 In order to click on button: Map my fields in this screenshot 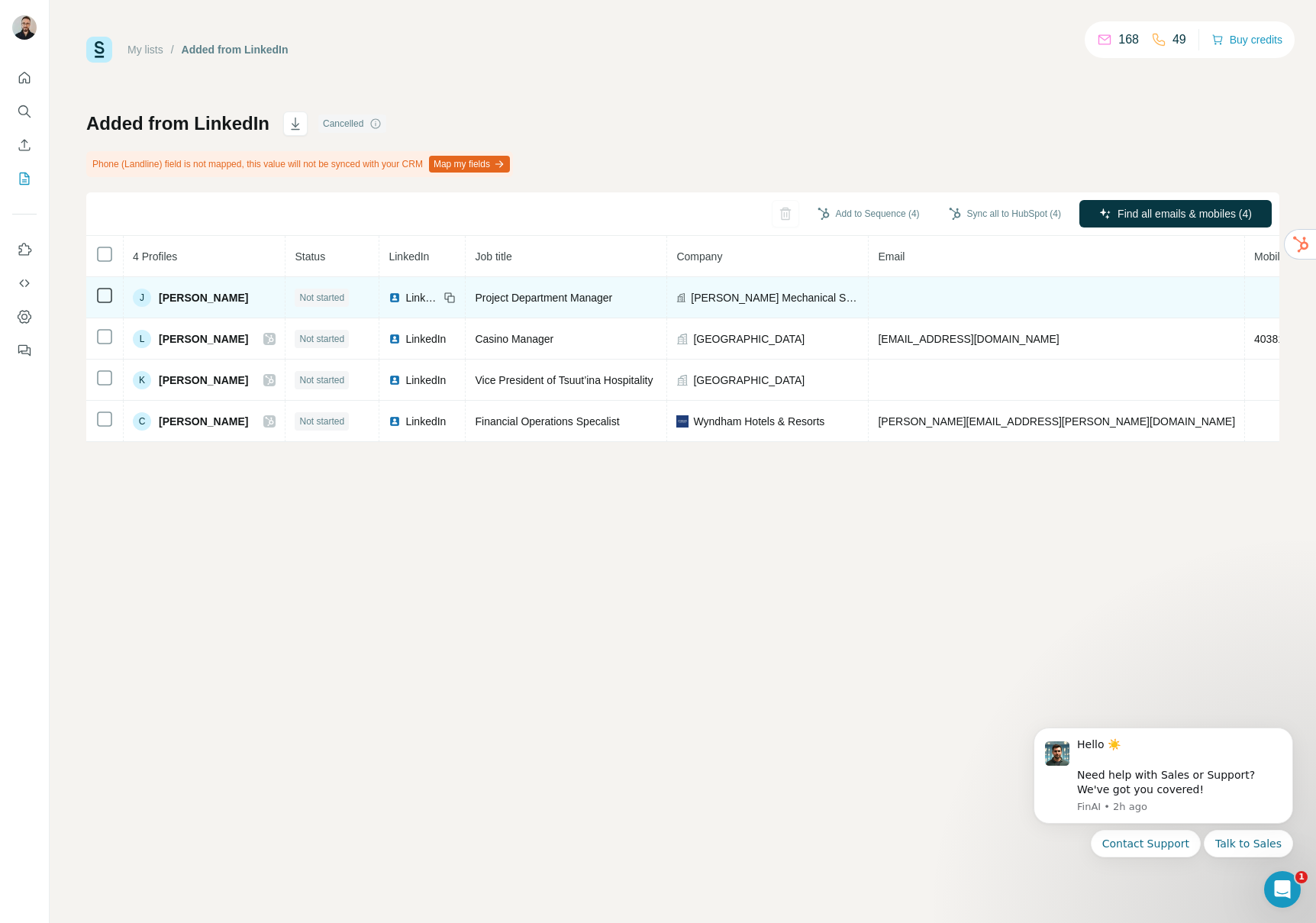, I will do `click(470, 165)`.